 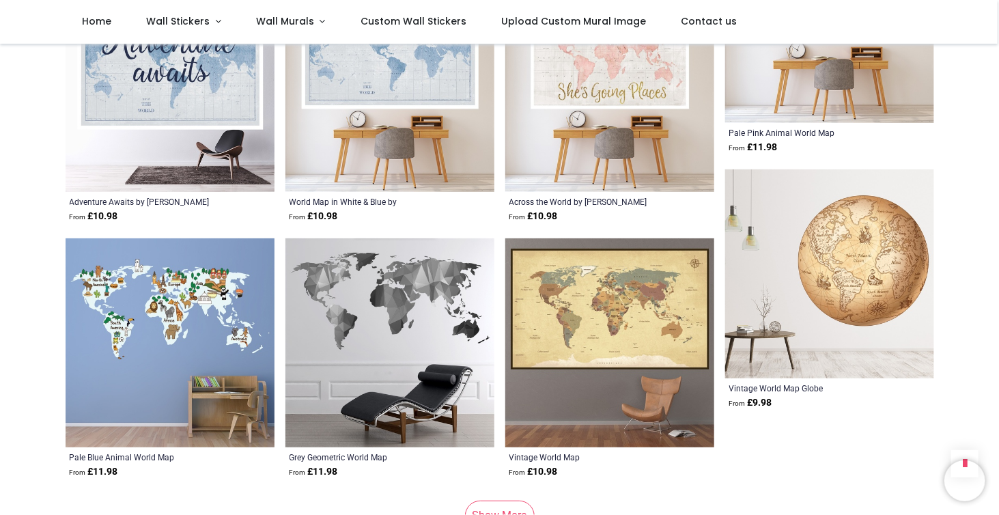 What do you see at coordinates (150, 457) in the screenshot?
I see `div: Pale Blue Animal World Map` at bounding box center [150, 457].